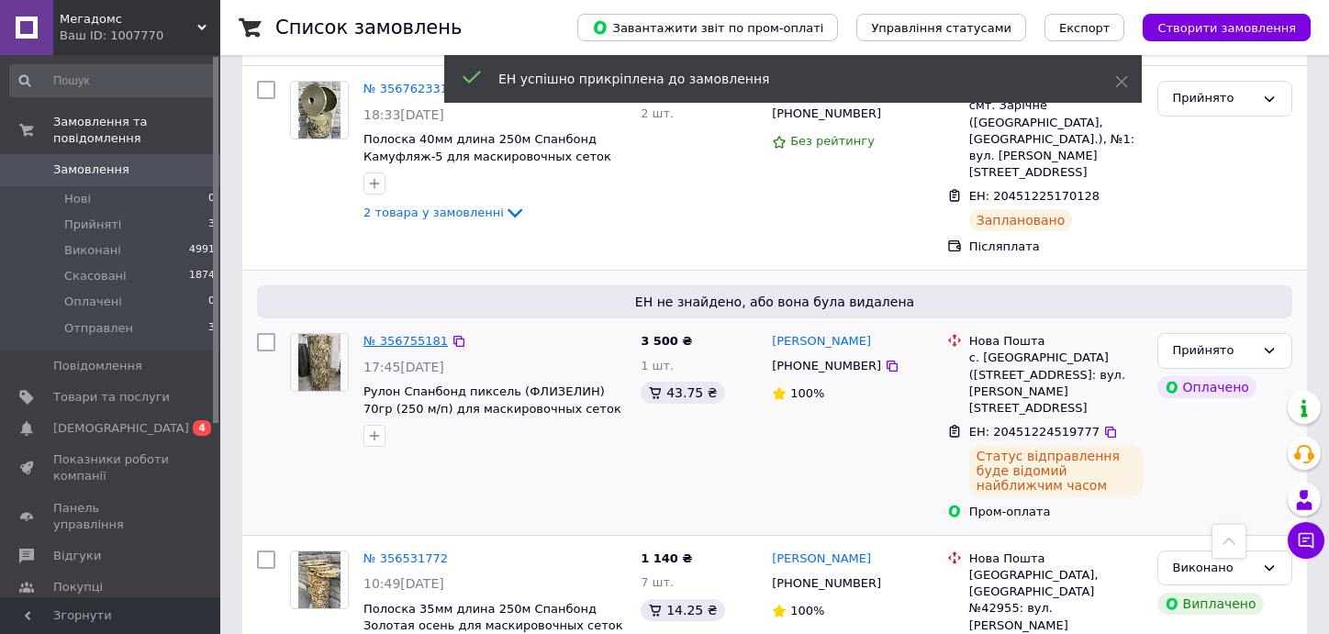 This screenshot has height=634, width=1329. I want to click on span: ЕН не знайдено, або вона була видалена, so click(775, 302).